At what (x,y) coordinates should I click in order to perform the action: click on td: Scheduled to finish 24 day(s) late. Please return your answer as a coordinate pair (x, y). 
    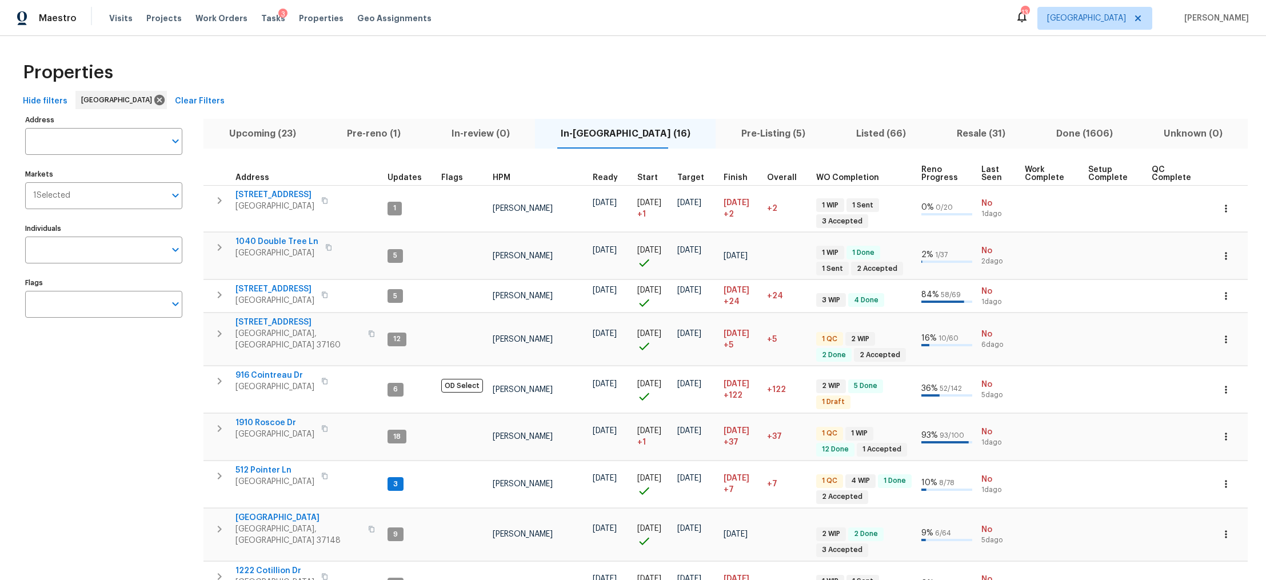
    Looking at the image, I should click on (741, 296).